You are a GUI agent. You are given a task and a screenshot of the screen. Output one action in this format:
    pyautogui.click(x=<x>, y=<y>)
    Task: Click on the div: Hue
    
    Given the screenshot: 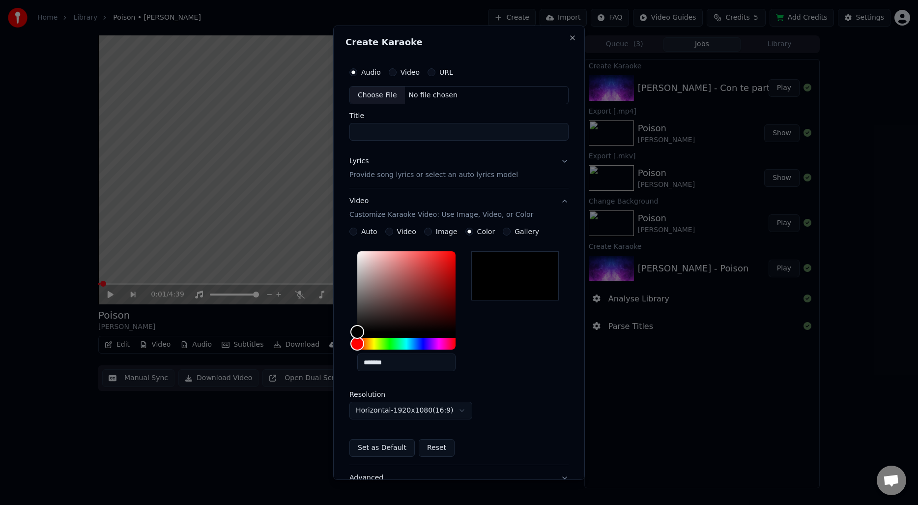 What is the action you would take?
    pyautogui.click(x=406, y=343)
    